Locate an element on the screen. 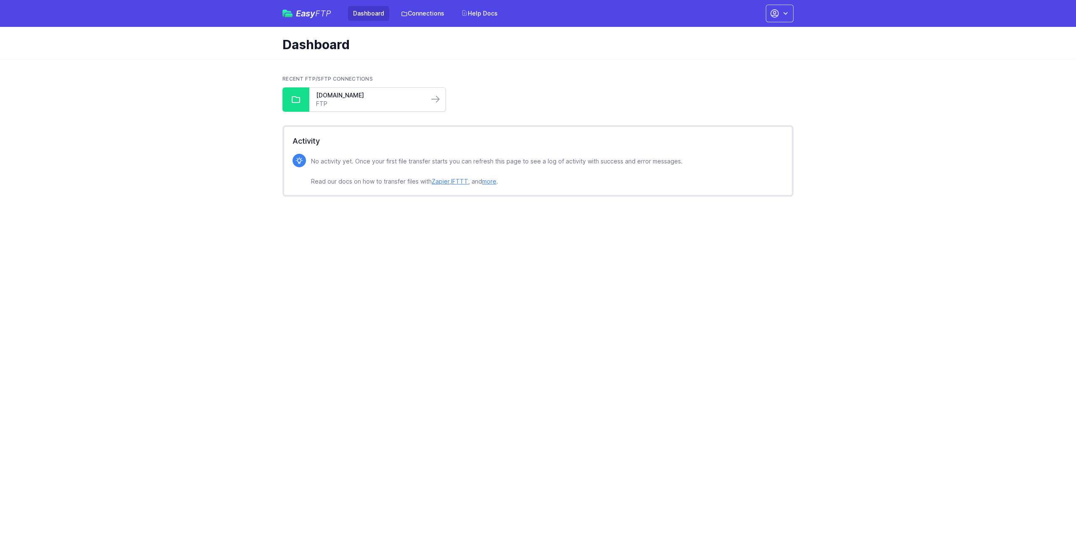 The width and height of the screenshot is (1076, 534). a: EasyFTP is located at coordinates (307, 13).